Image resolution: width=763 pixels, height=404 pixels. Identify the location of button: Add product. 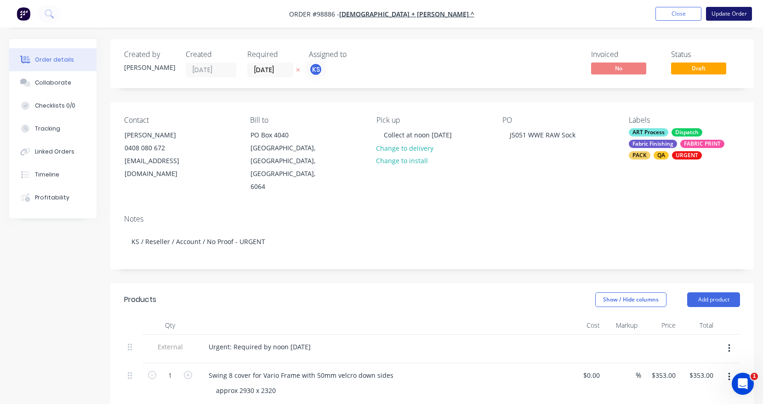
(713, 300).